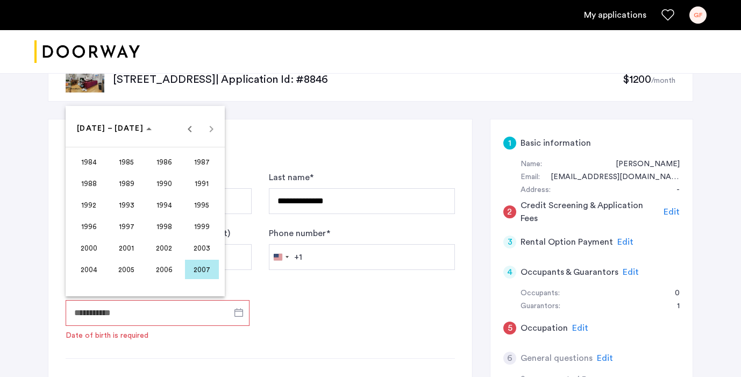 Image resolution: width=741 pixels, height=377 pixels. What do you see at coordinates (164, 183) in the screenshot?
I see `button: 1990` at bounding box center [164, 183].